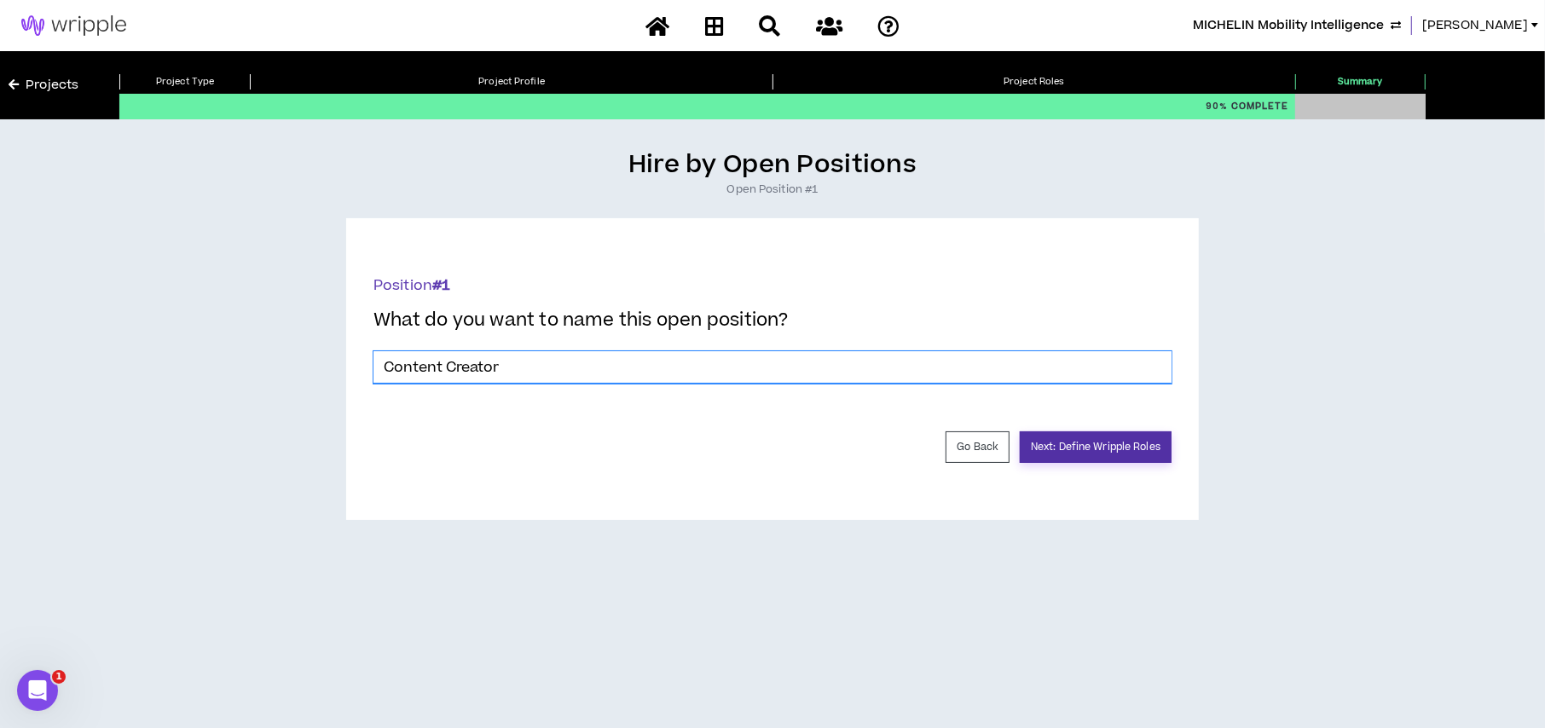 The height and width of the screenshot is (728, 1545). Describe the element at coordinates (773, 368) in the screenshot. I see `input: Open position name` at that location.